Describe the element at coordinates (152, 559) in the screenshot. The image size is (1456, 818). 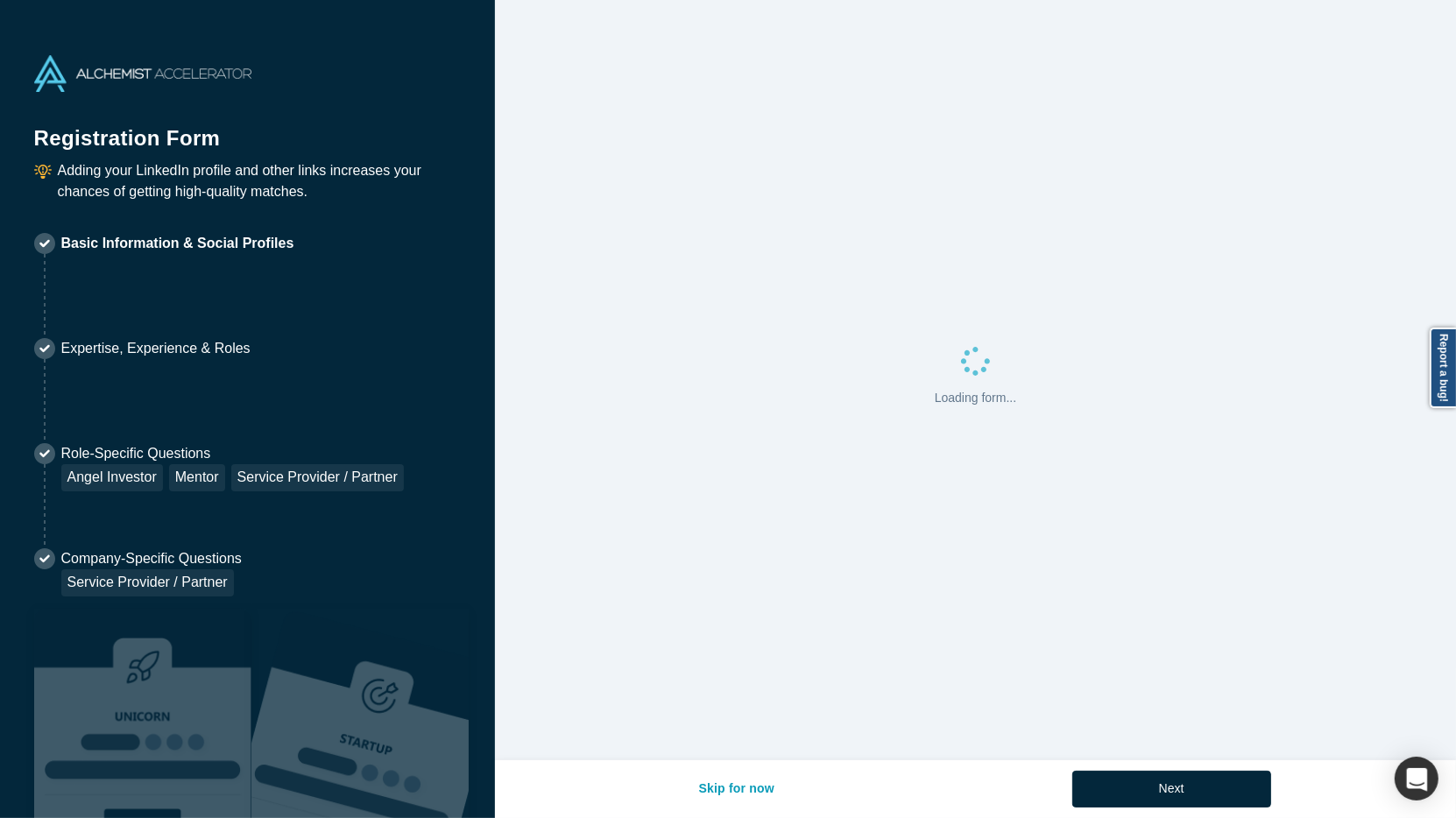
I see `p: Company-Specific Questions` at that location.